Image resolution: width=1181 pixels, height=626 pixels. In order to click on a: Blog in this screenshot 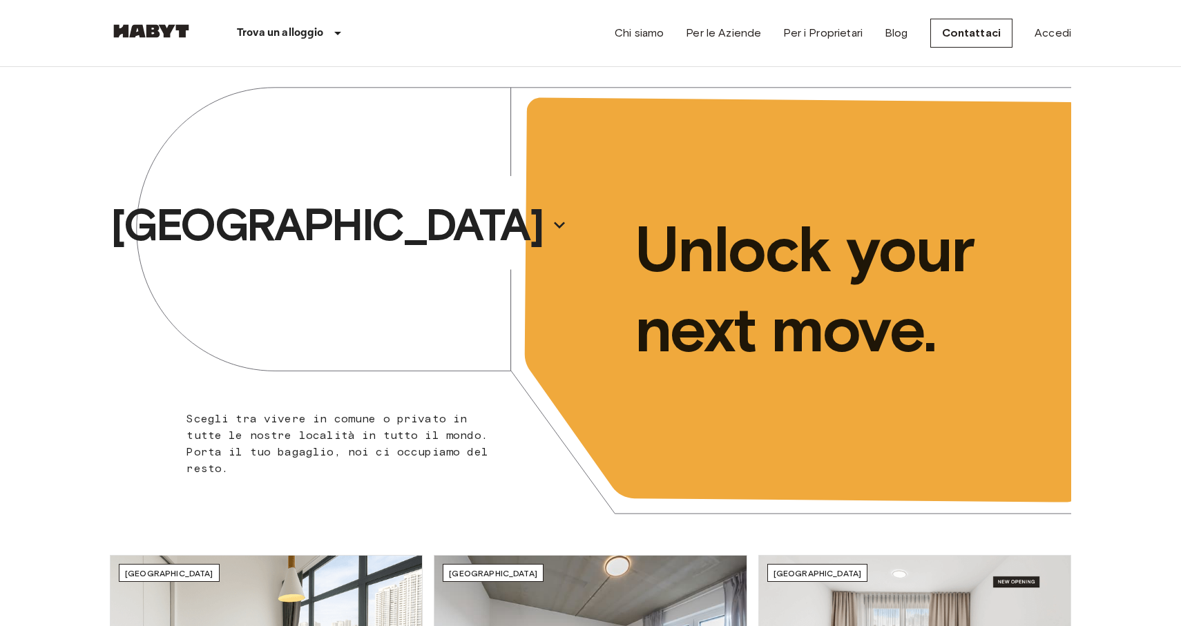, I will do `click(896, 33)`.